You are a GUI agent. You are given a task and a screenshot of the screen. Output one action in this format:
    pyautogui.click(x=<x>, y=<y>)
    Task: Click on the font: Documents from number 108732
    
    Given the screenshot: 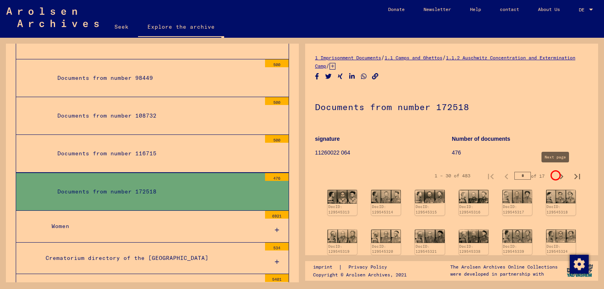 What is the action you would take?
    pyautogui.click(x=107, y=116)
    